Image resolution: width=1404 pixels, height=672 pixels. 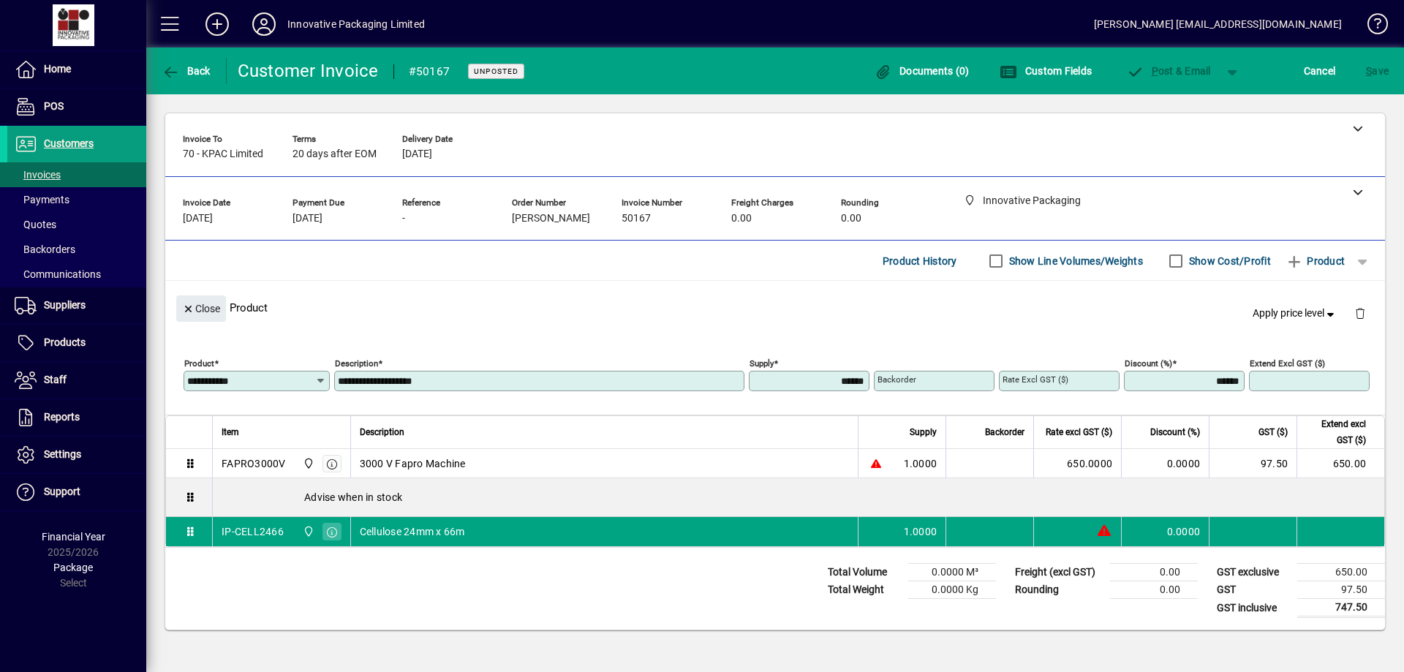 I want to click on div: FAPRO3000V, so click(x=254, y=464).